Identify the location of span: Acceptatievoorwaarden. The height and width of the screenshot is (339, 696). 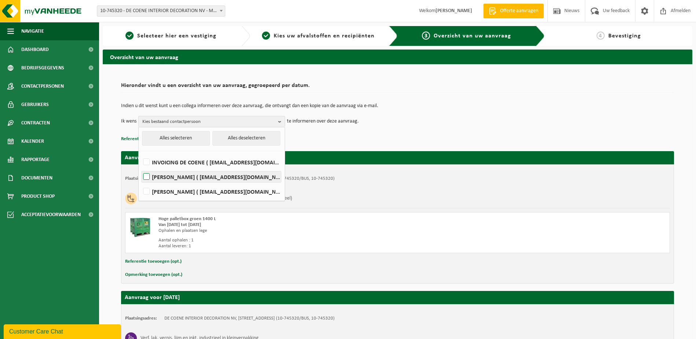
(51, 215).